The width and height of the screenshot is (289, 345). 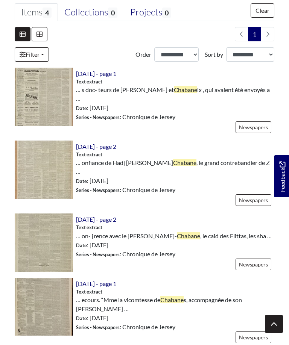 I want to click on button: Clear, so click(x=262, y=11).